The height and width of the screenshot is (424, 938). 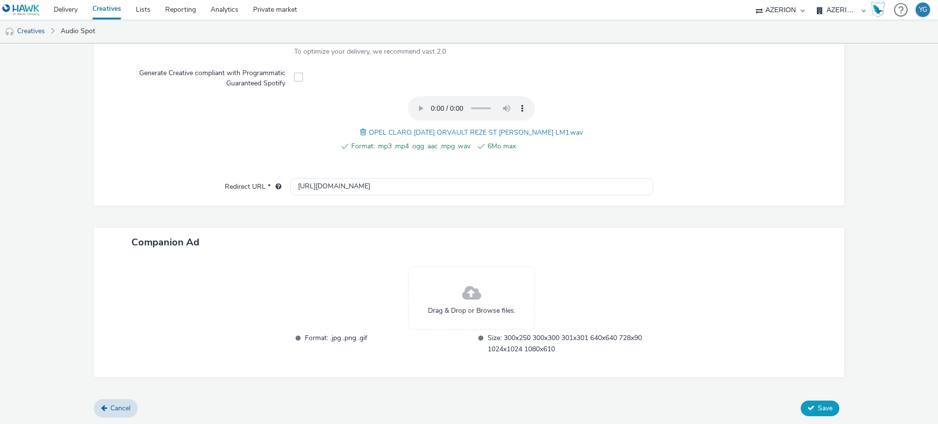 I want to click on div: URL will be used as a validation URL with some SSPs and it will be the redirection URL of your cr..., so click(x=276, y=187).